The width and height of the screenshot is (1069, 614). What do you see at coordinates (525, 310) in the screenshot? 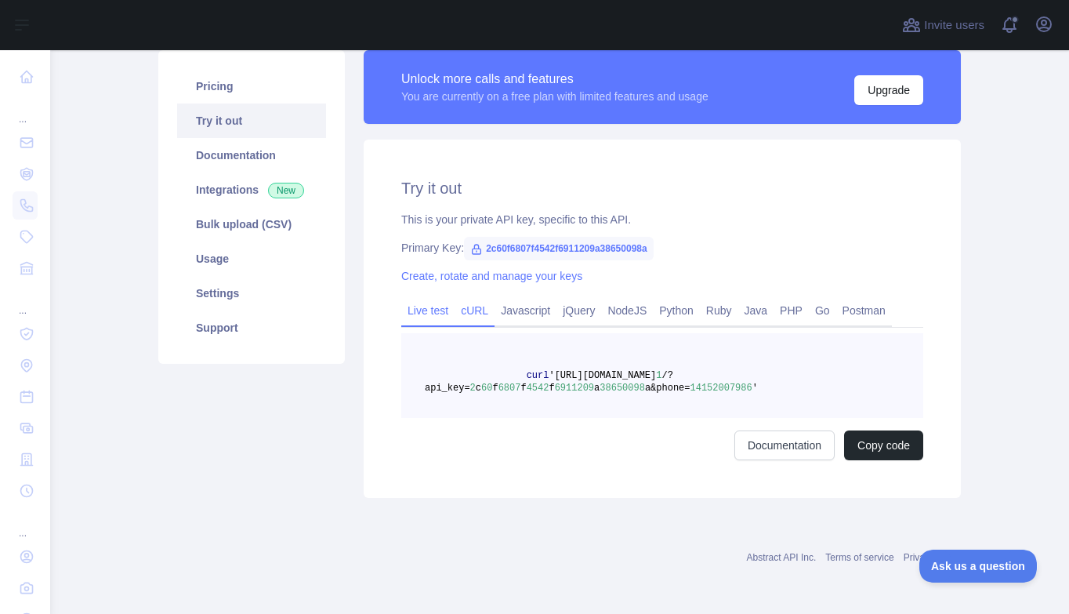
I see `a: Javascript` at bounding box center [525, 310].